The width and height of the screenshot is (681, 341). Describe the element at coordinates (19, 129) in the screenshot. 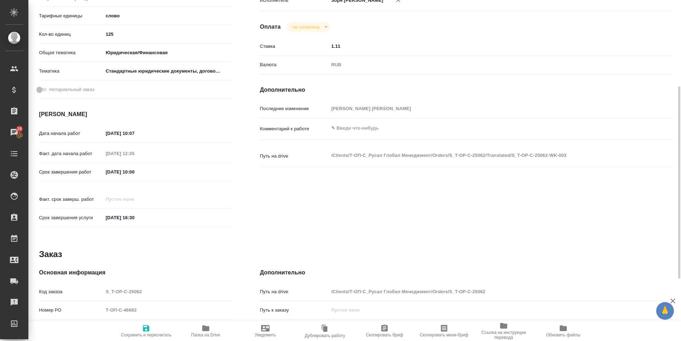

I see `span: 26` at that location.